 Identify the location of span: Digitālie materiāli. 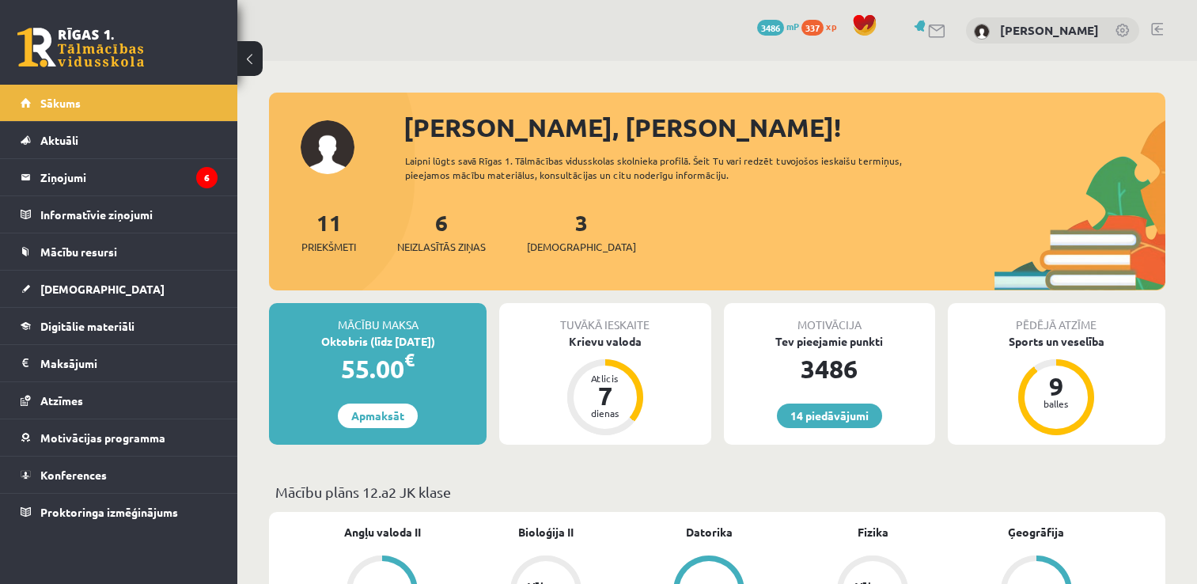
(87, 326).